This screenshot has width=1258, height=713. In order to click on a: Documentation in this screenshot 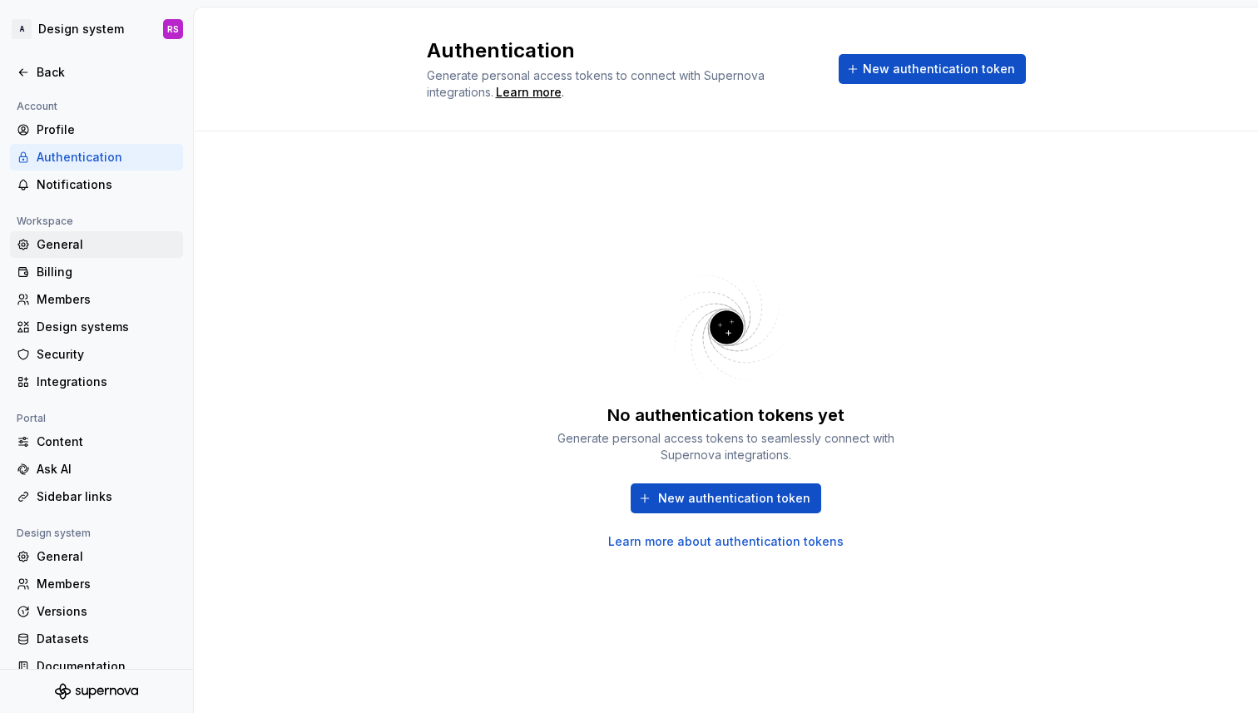, I will do `click(97, 666)`.